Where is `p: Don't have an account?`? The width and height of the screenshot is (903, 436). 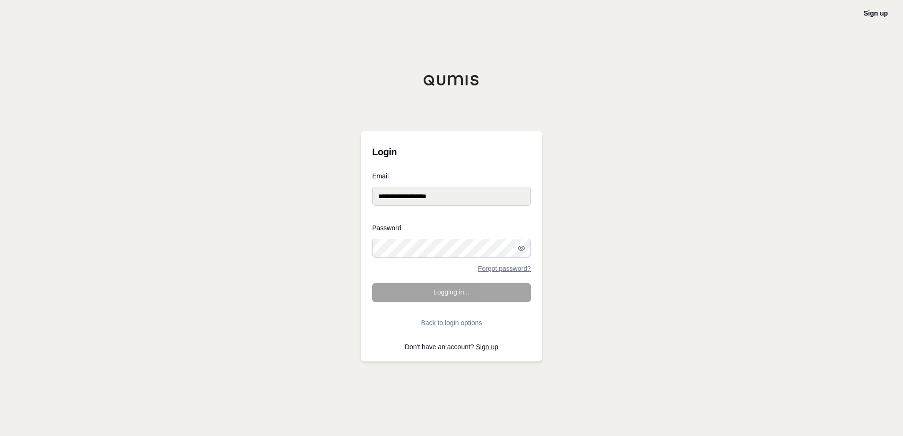
p: Don't have an account? is located at coordinates (451, 347).